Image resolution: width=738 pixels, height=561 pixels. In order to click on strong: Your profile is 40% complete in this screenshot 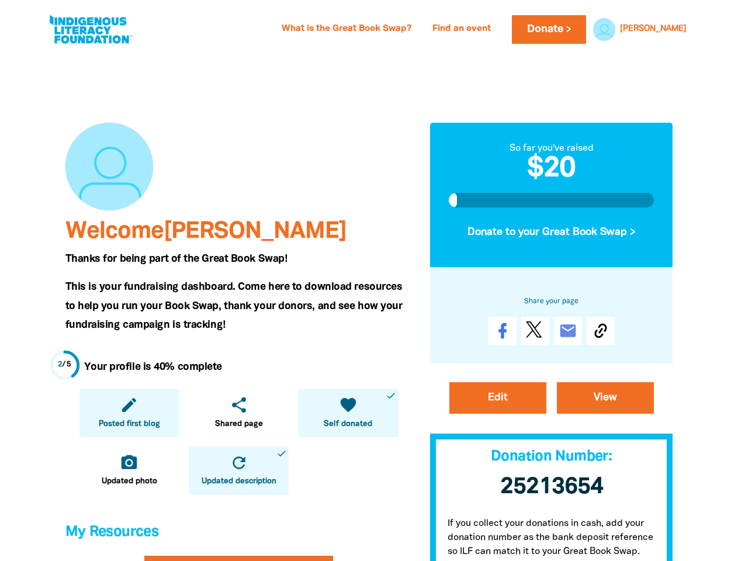, I will do `click(153, 367)`.